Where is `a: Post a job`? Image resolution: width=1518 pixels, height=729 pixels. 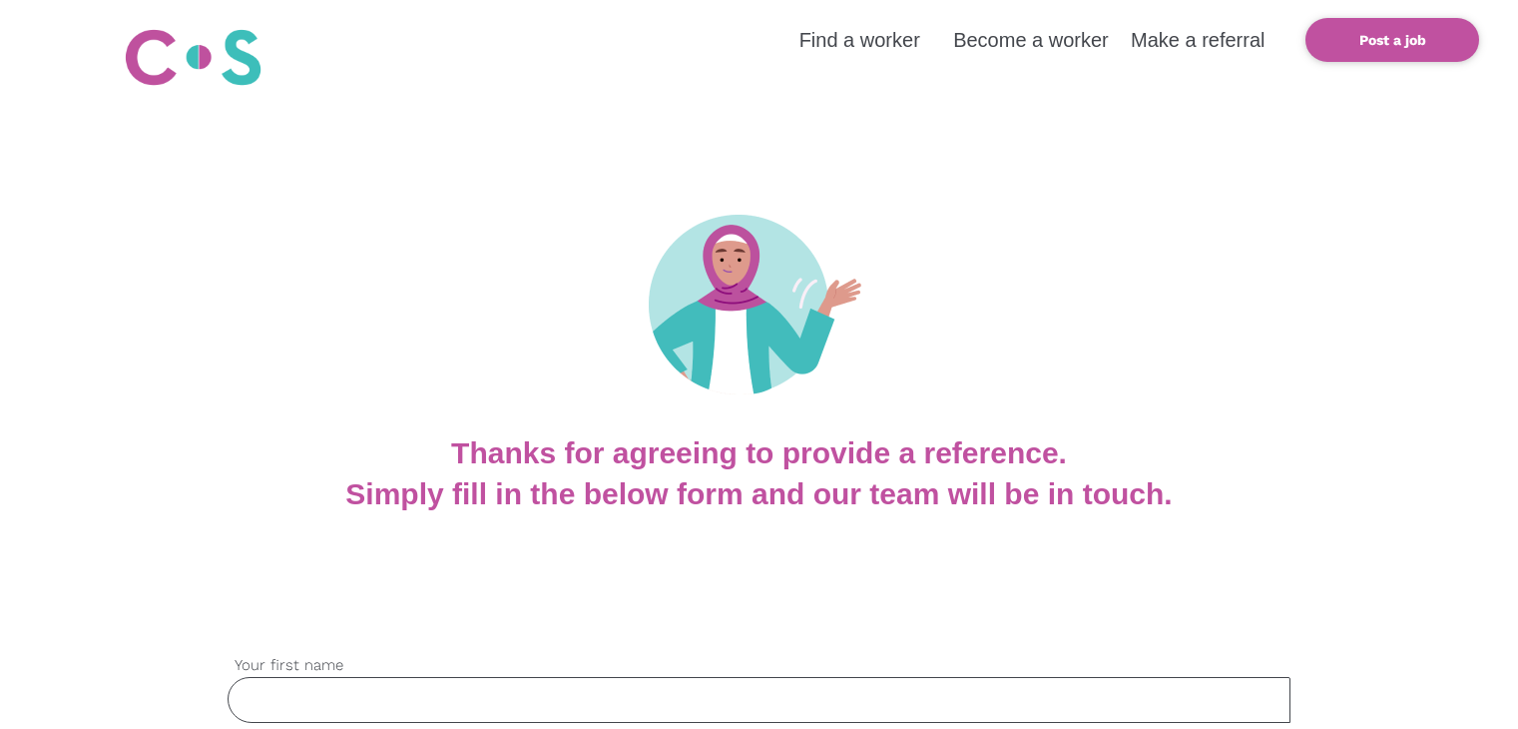 a: Post a job is located at coordinates (1392, 40).